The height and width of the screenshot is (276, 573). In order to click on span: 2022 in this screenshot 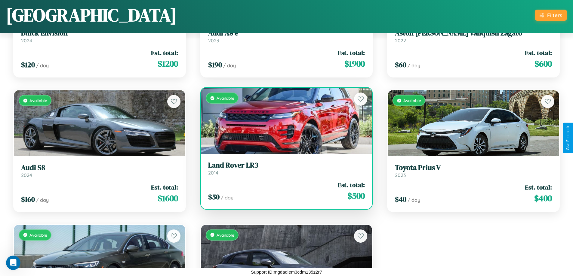, I will do `click(400, 41)`.